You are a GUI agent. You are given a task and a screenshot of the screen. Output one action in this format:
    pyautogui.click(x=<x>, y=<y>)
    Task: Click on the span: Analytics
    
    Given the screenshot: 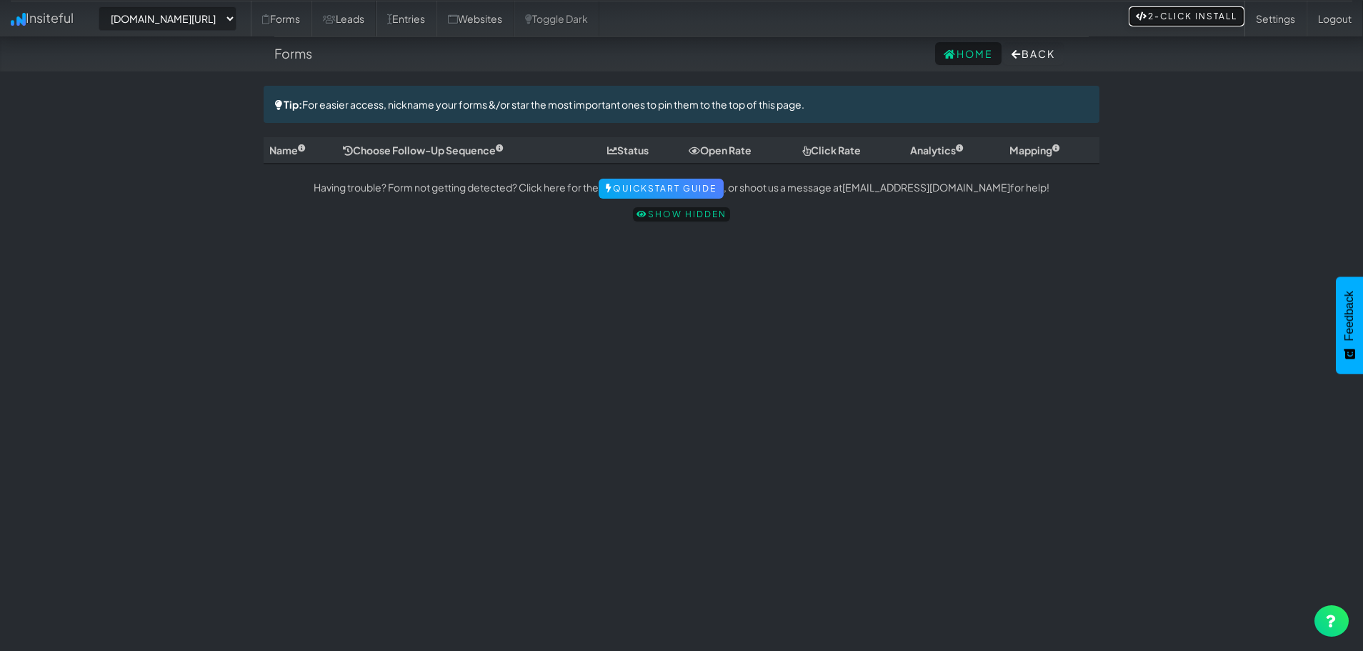 What is the action you would take?
    pyautogui.click(x=937, y=150)
    